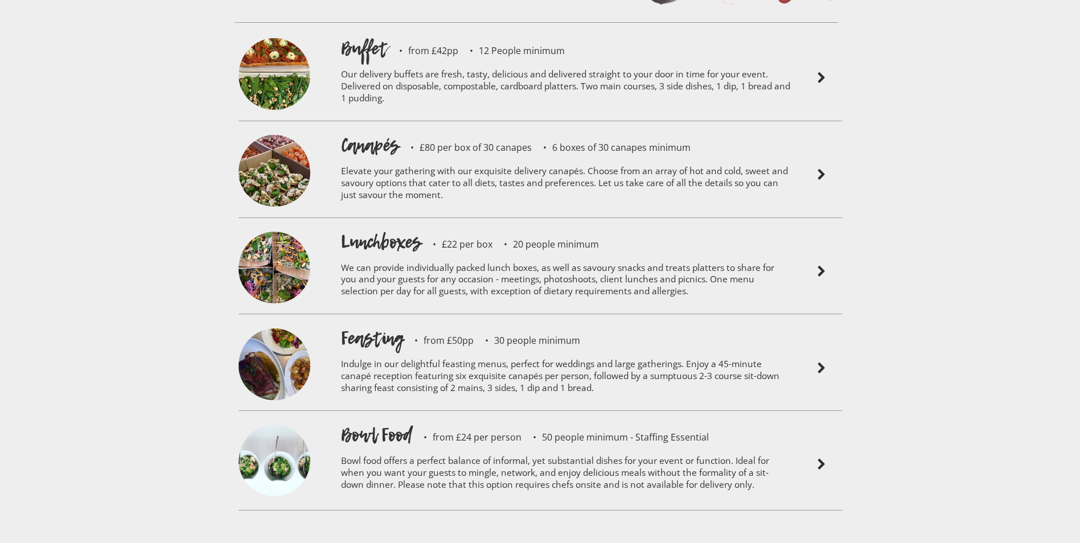 The width and height of the screenshot is (1080, 543). I want to click on p: 20 people minimum, so click(545, 244).